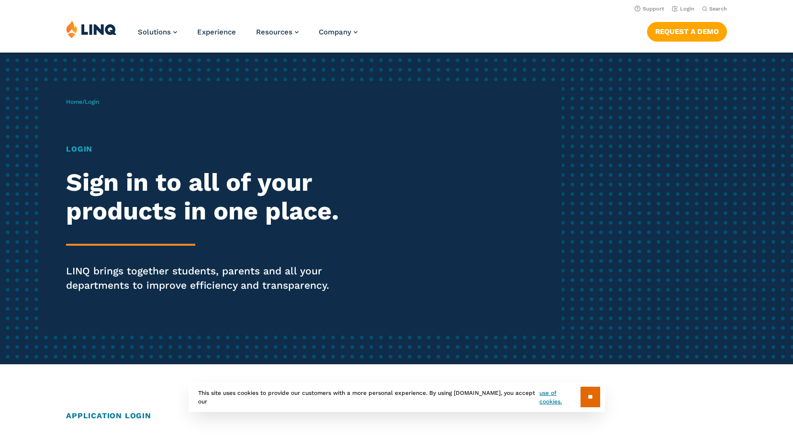 The width and height of the screenshot is (793, 435). I want to click on nav: Primary Navigation, so click(247, 36).